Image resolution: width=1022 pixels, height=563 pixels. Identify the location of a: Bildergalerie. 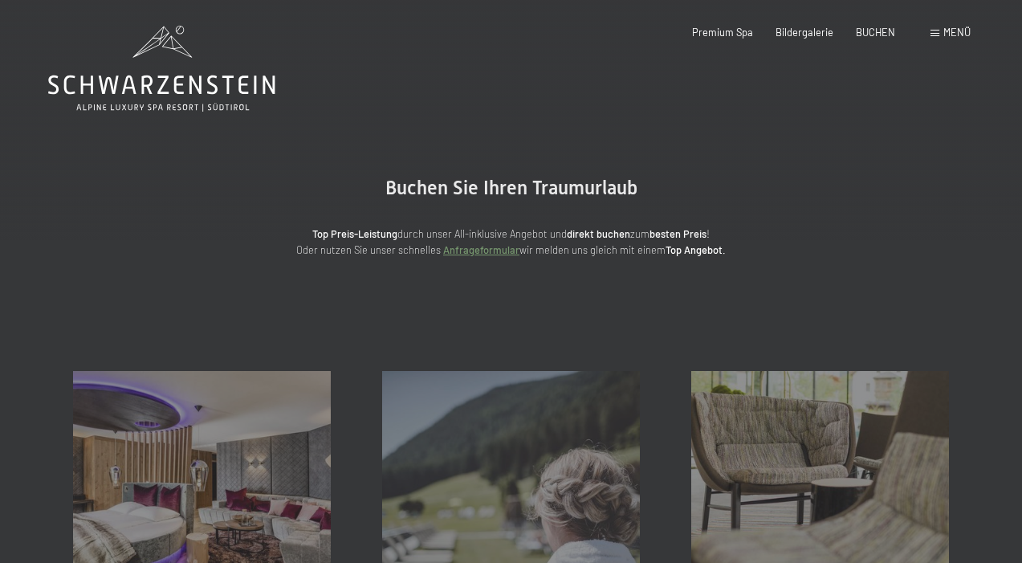
(804, 32).